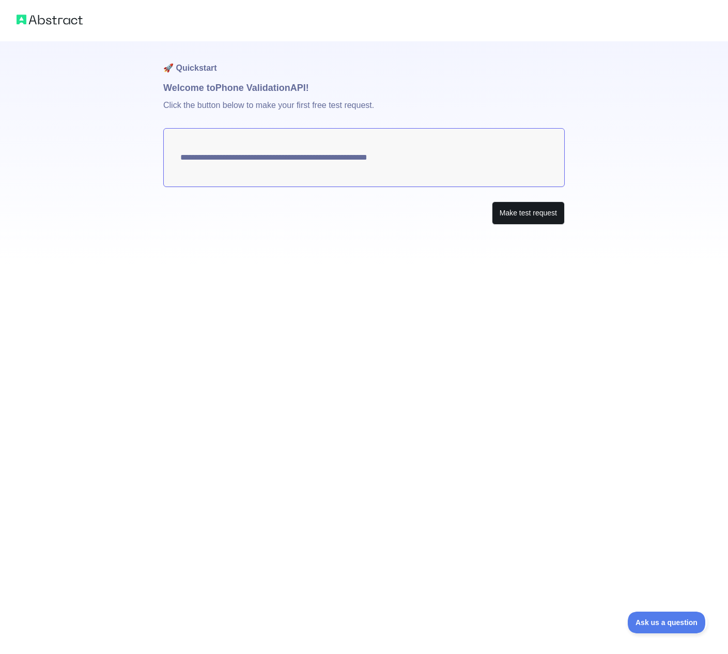 The width and height of the screenshot is (728, 654). Describe the element at coordinates (528, 213) in the screenshot. I see `button: Make test request` at that location.